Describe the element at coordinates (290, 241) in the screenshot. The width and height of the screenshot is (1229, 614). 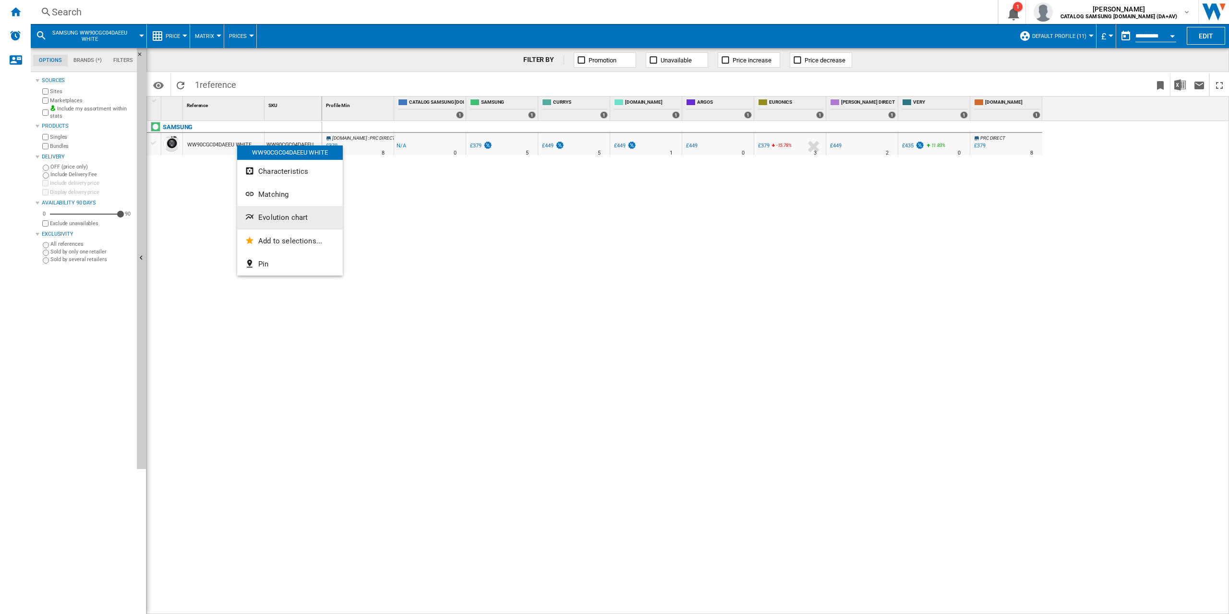
I see `button: Add to selections...` at that location.